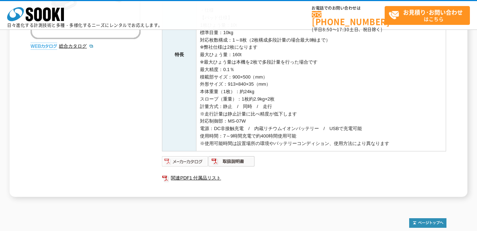  I want to click on img: メーカーカタログ, so click(185, 161).